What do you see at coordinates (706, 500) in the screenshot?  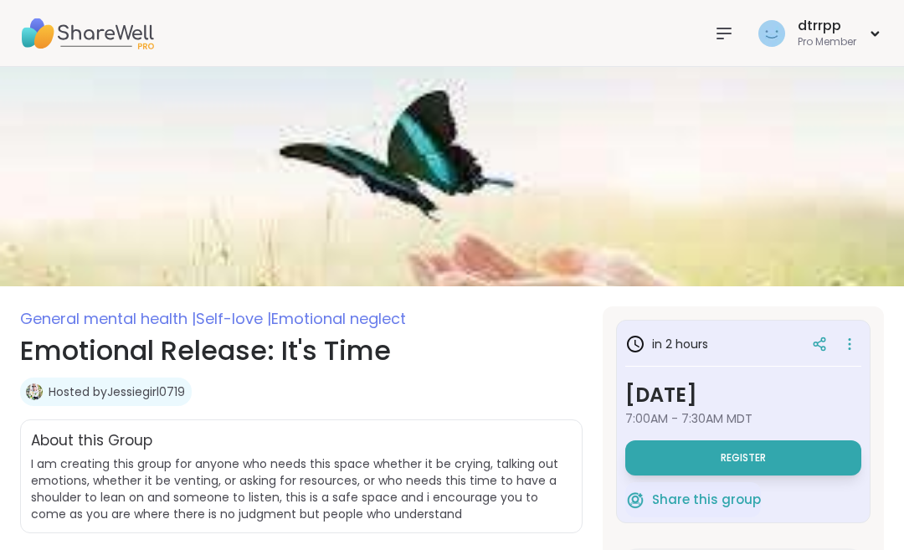 I see `span: Share this group` at bounding box center [706, 500].